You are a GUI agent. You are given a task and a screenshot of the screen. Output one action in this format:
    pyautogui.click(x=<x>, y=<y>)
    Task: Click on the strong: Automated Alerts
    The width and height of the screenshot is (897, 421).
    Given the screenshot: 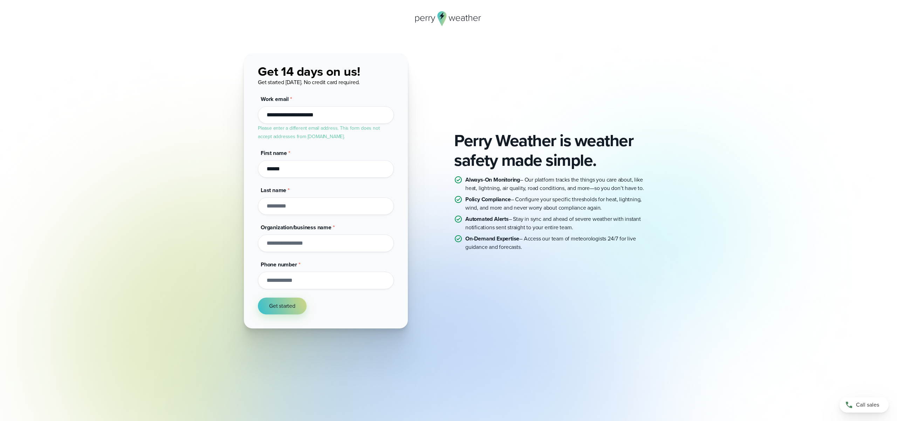 What is the action you would take?
    pyautogui.click(x=487, y=219)
    